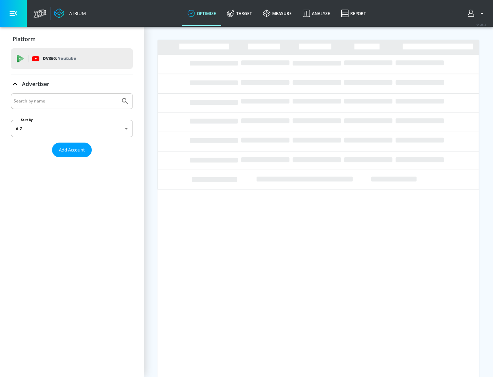 The width and height of the screenshot is (493, 377). Describe the element at coordinates (239, 13) in the screenshot. I see `a: Target` at that location.